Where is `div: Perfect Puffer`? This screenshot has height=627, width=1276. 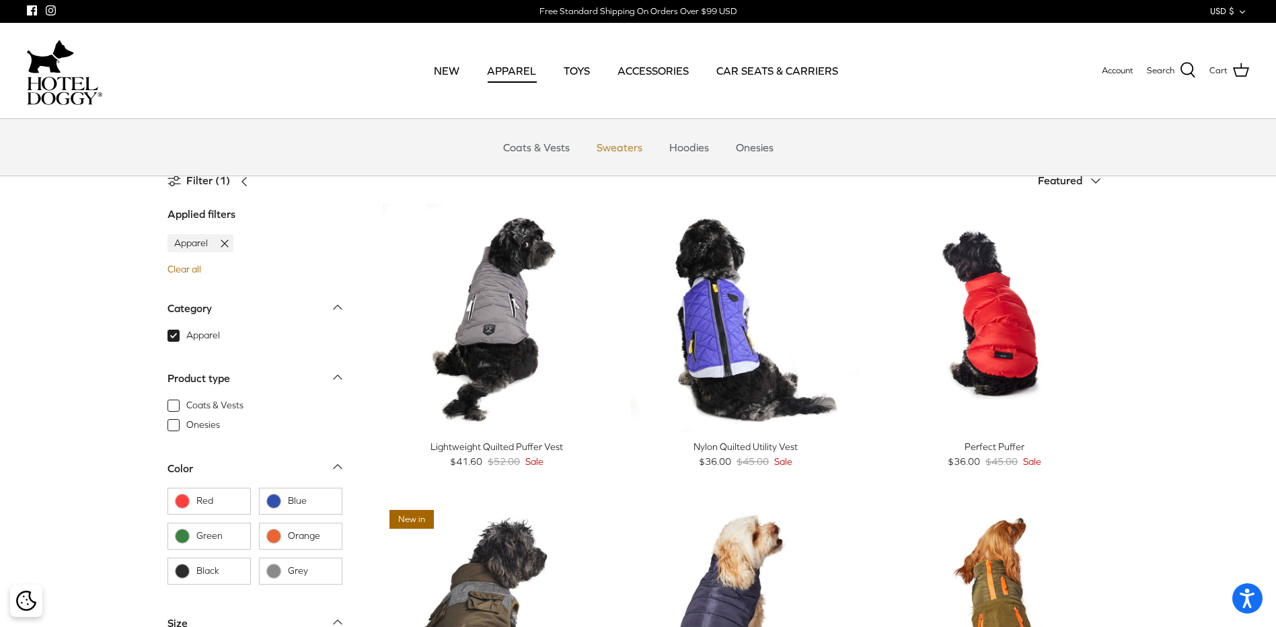 div: Perfect Puffer is located at coordinates (994, 447).